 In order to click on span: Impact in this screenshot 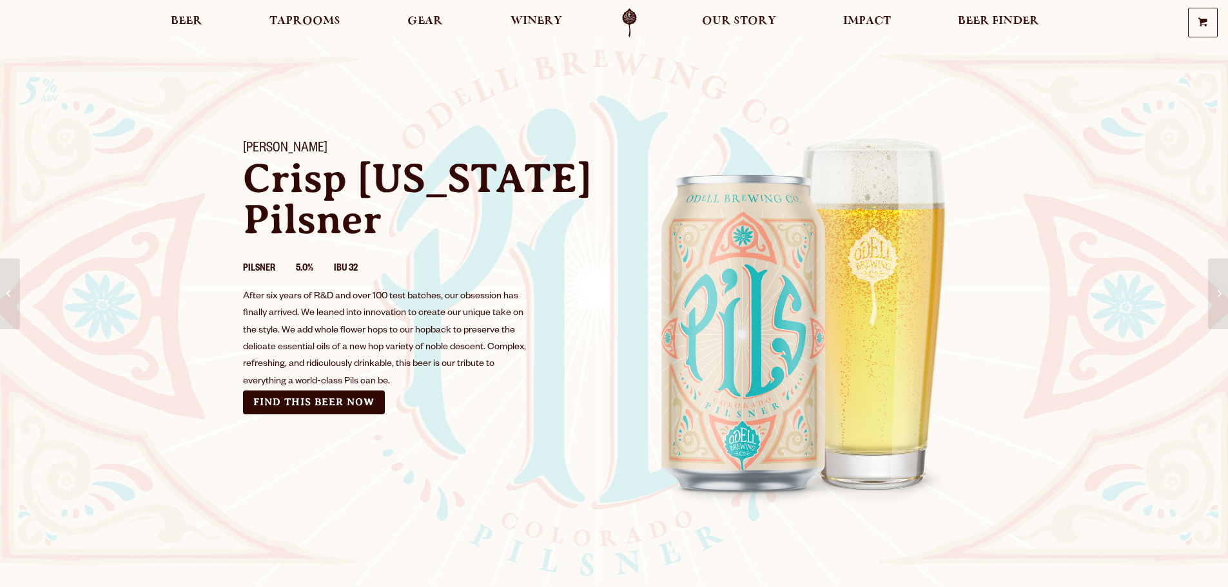, I will do `click(867, 21)`.